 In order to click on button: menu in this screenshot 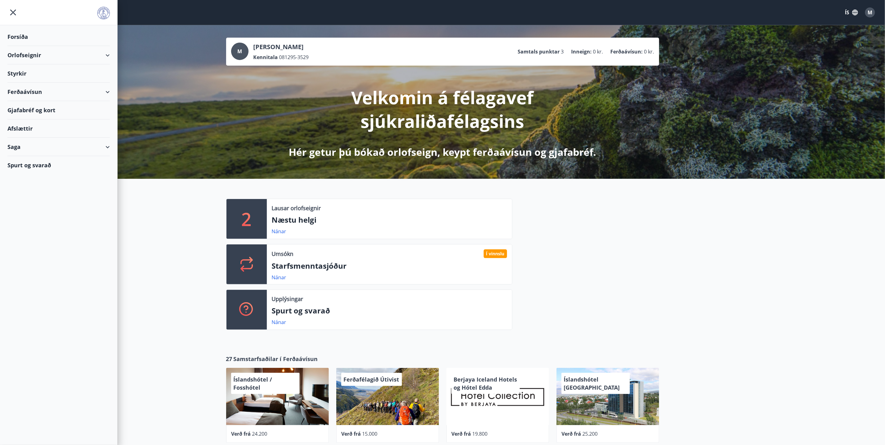, I will do `click(13, 12)`.